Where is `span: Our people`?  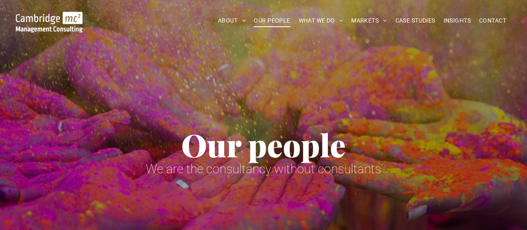 span: Our people is located at coordinates (263, 144).